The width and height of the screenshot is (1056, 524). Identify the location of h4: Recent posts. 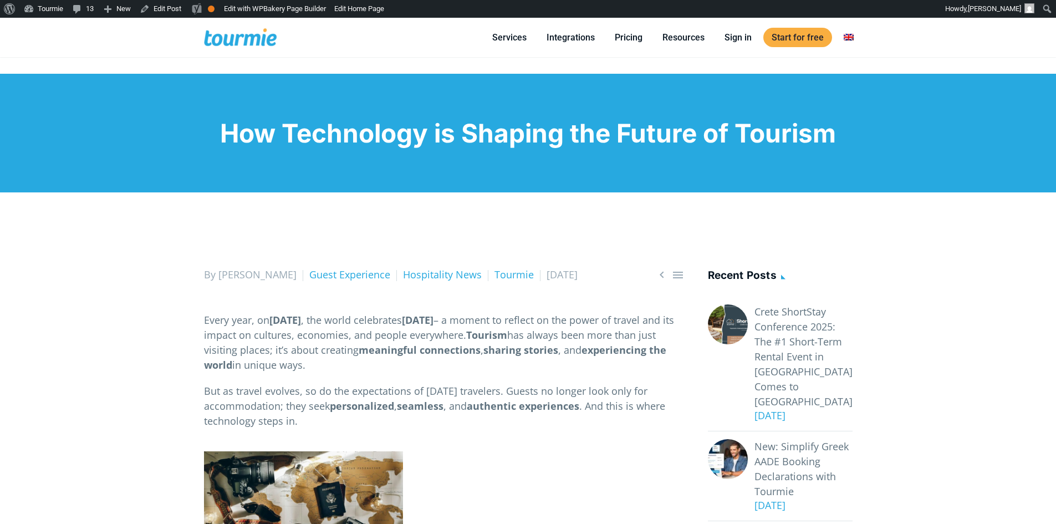
(780, 276).